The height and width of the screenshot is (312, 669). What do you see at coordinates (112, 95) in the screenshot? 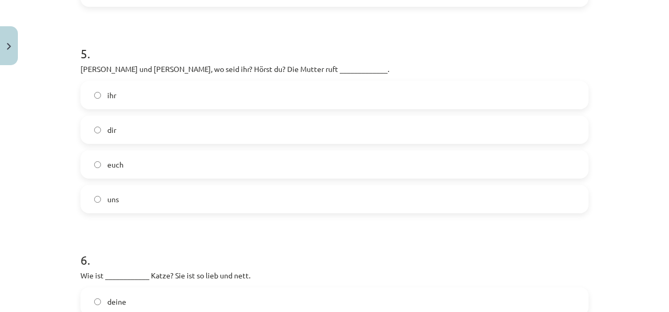
I see `span: ihr` at bounding box center [112, 95].